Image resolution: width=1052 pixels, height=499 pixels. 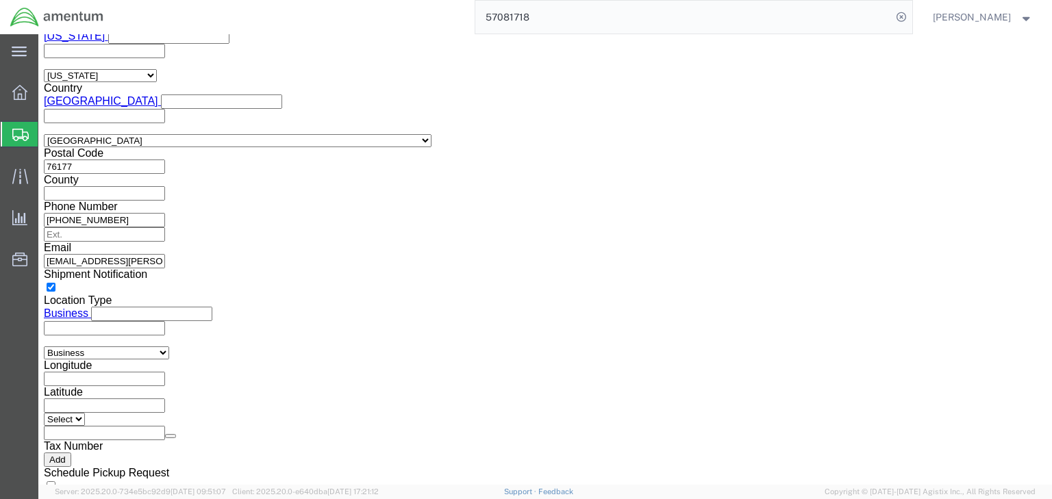 What do you see at coordinates (556, 492) in the screenshot?
I see `a: Feedback` at bounding box center [556, 492].